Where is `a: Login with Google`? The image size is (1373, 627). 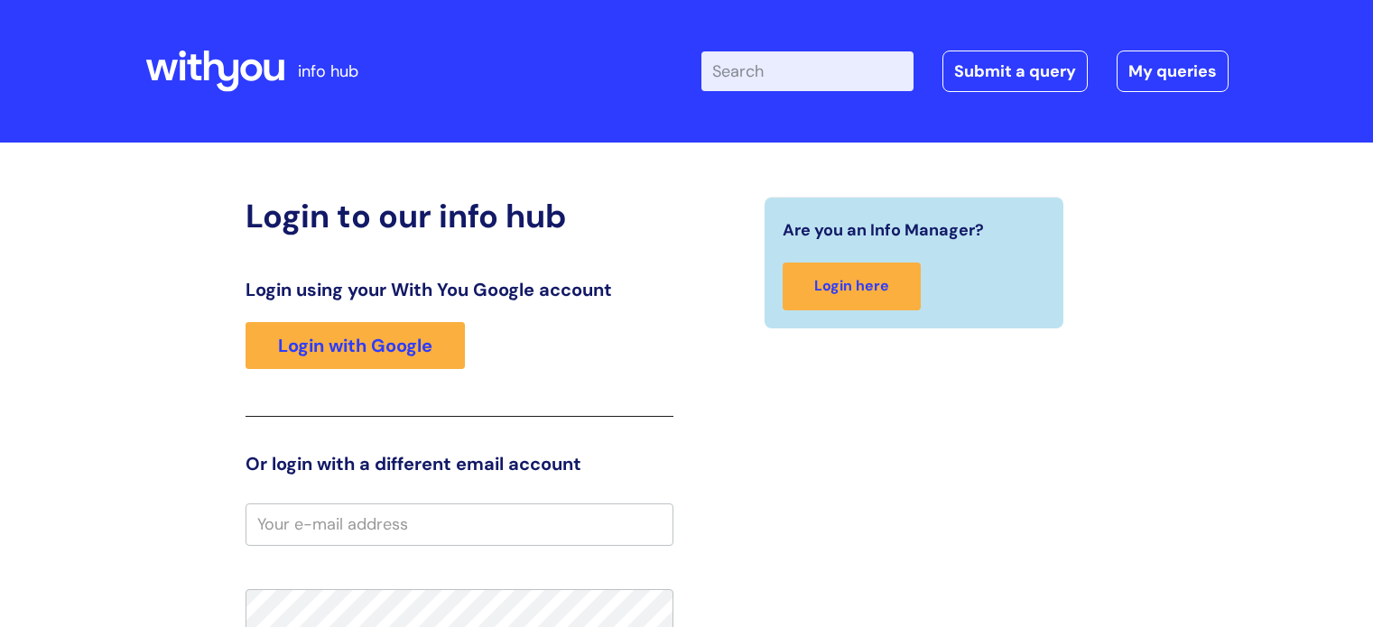
a: Login with Google is located at coordinates (355, 346).